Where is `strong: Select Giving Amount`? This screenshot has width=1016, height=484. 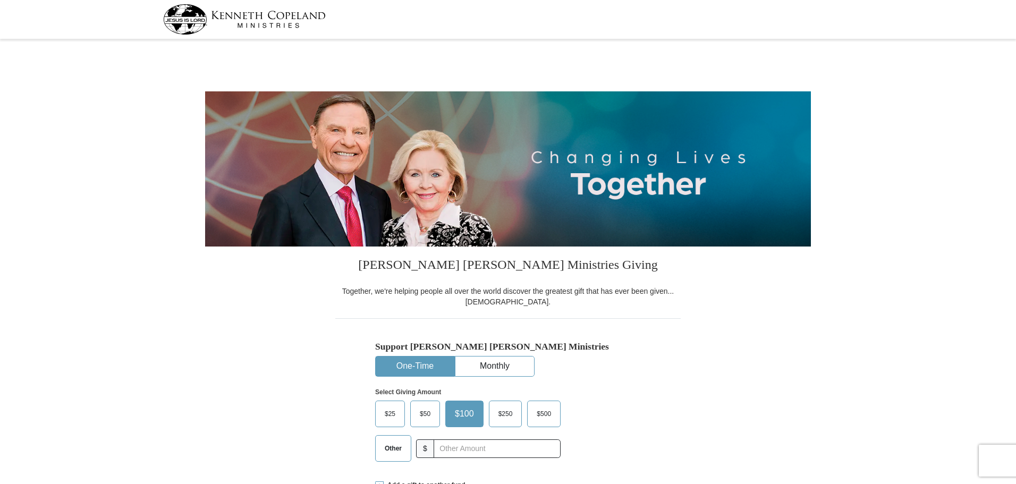 strong: Select Giving Amount is located at coordinates (408, 392).